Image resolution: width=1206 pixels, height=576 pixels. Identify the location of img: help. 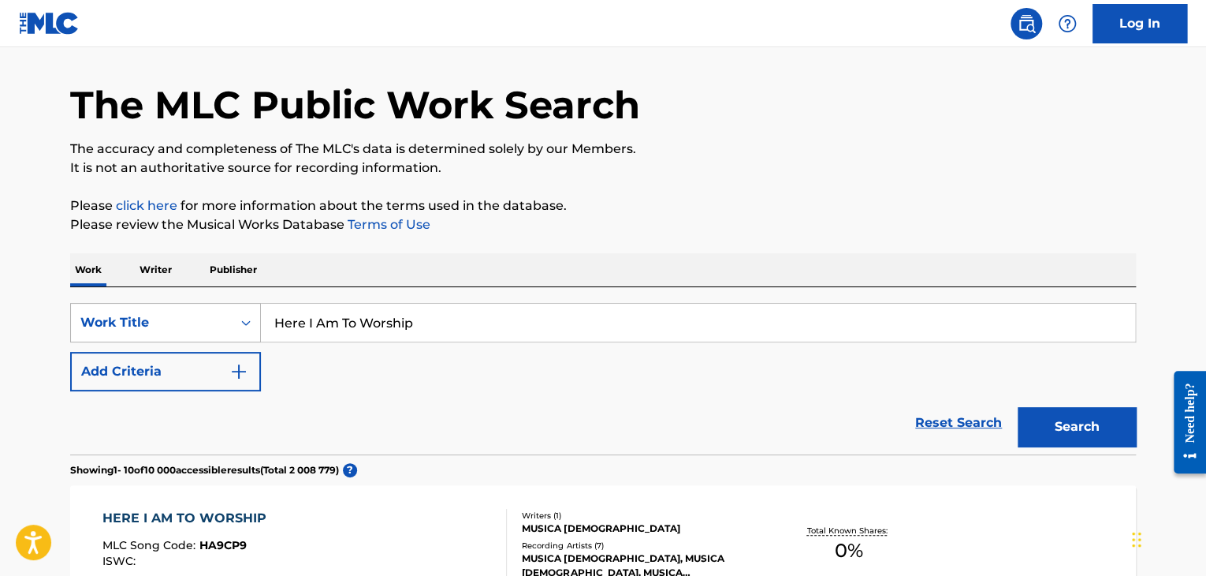
(1068, 24).